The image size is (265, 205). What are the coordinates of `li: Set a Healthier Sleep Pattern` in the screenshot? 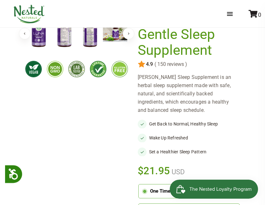 It's located at (188, 152).